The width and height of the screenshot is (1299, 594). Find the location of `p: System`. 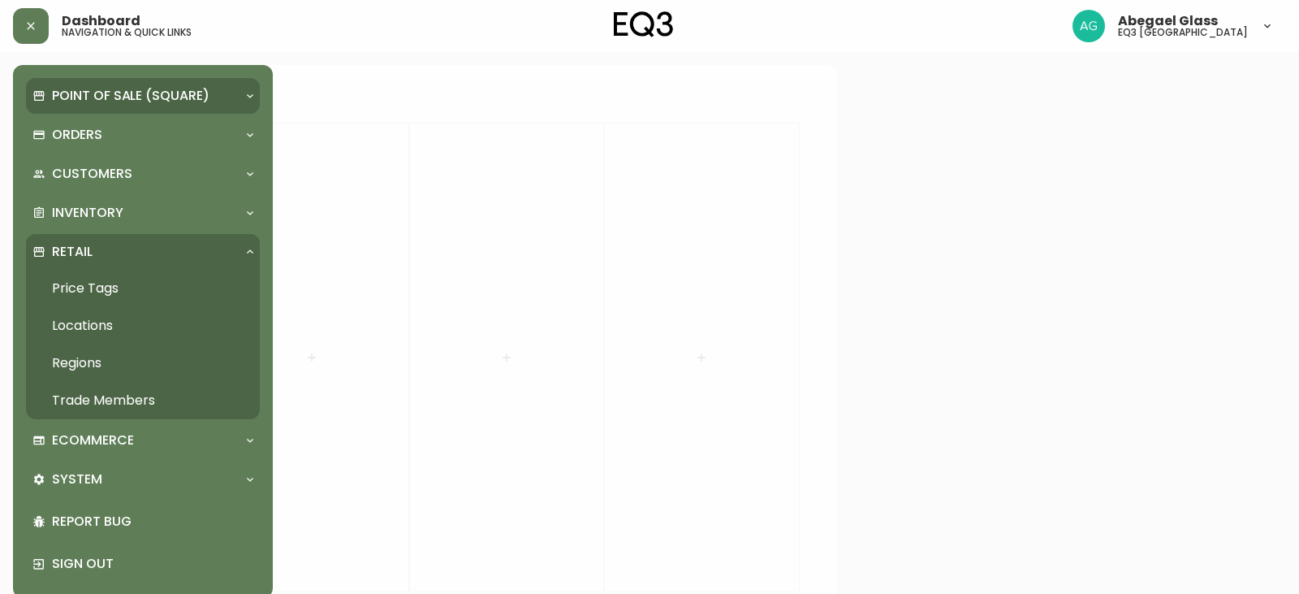

p: System is located at coordinates (77, 479).